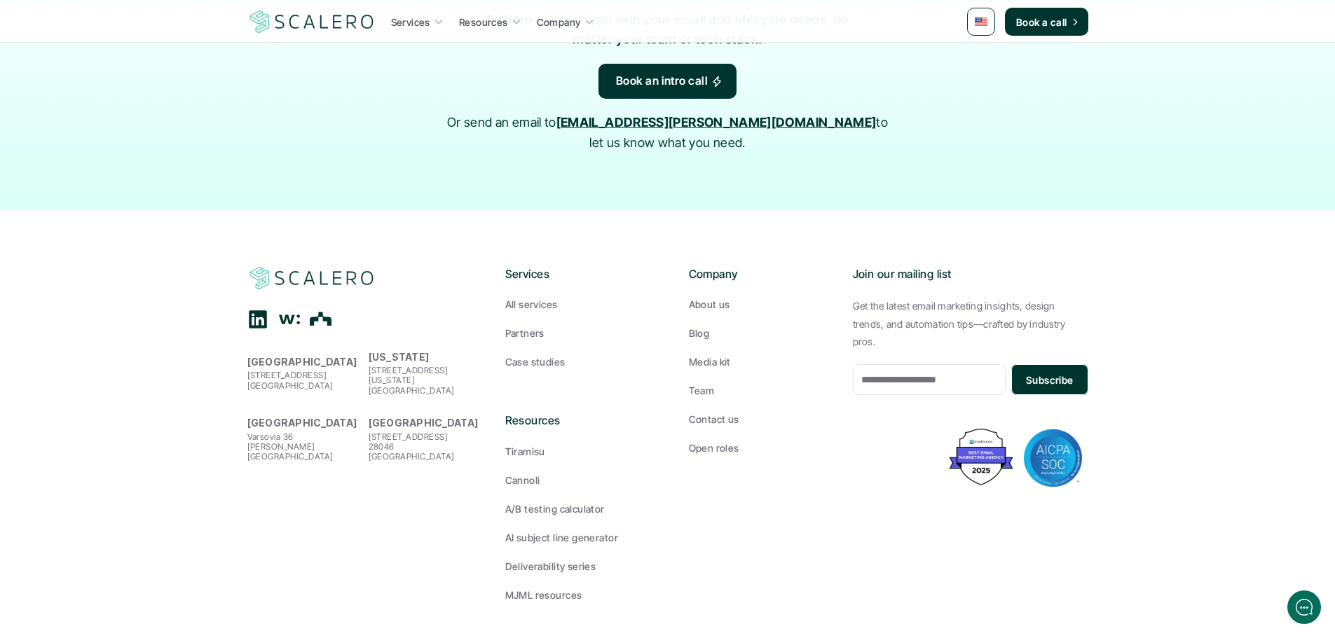 Image resolution: width=1335 pixels, height=638 pixels. What do you see at coordinates (971, 275) in the screenshot?
I see `p: Join our mailing list` at bounding box center [971, 275].